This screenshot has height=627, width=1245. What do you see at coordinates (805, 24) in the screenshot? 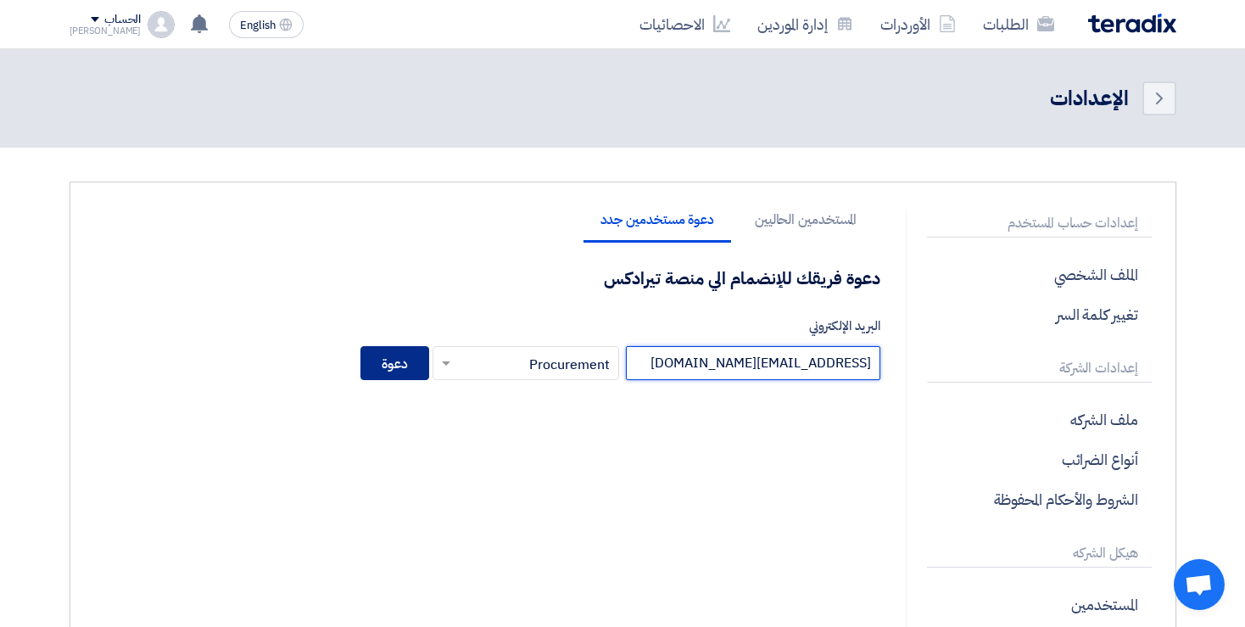
I see `a: إدارة الموردين` at bounding box center [805, 24].